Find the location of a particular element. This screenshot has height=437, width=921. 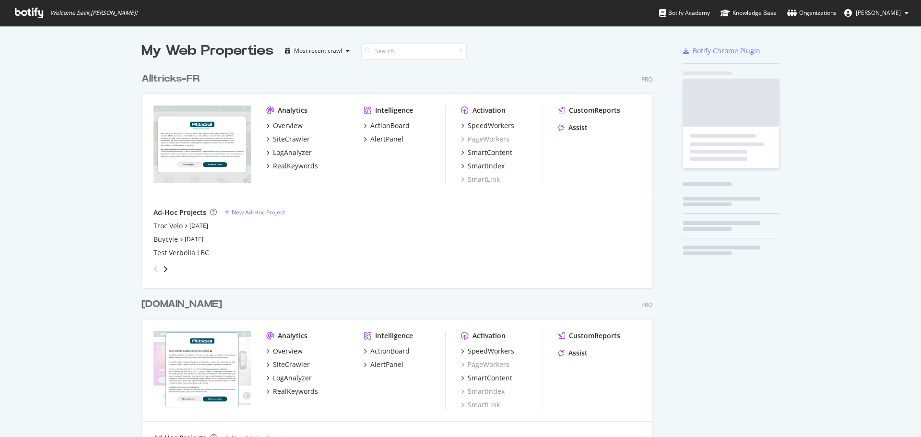

a: New Ad-Hoc Project is located at coordinates (255, 212).